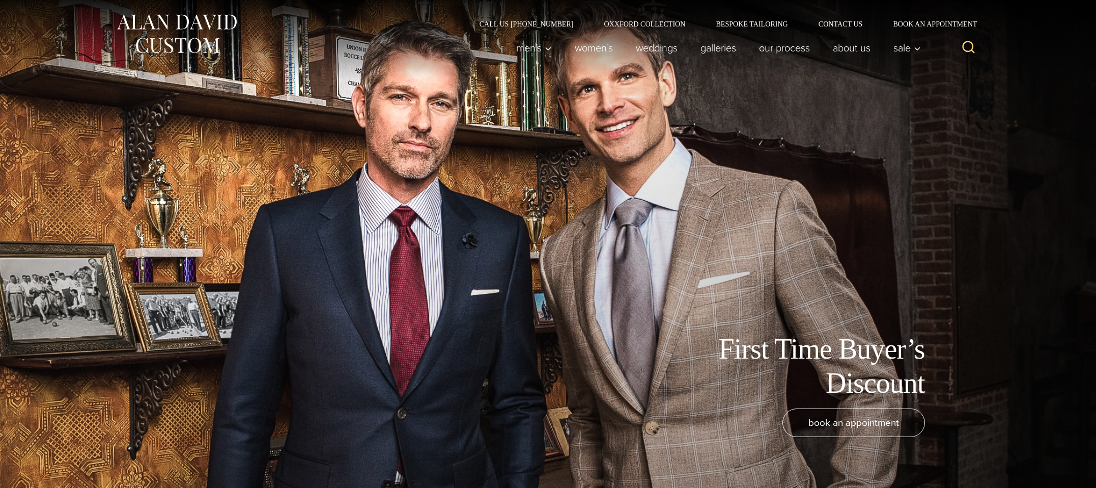  Describe the element at coordinates (907, 48) in the screenshot. I see `span: Sale` at that location.